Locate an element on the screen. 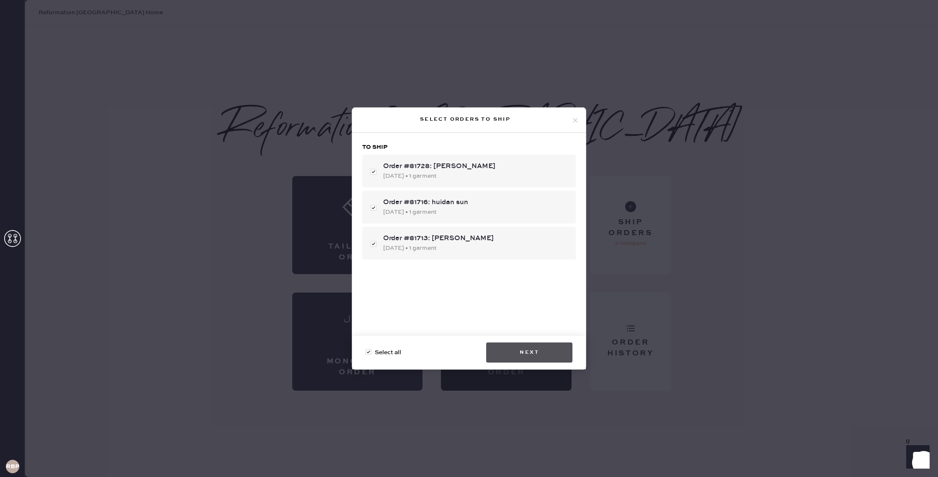 This screenshot has width=938, height=477. span: Select all is located at coordinates (388, 352).